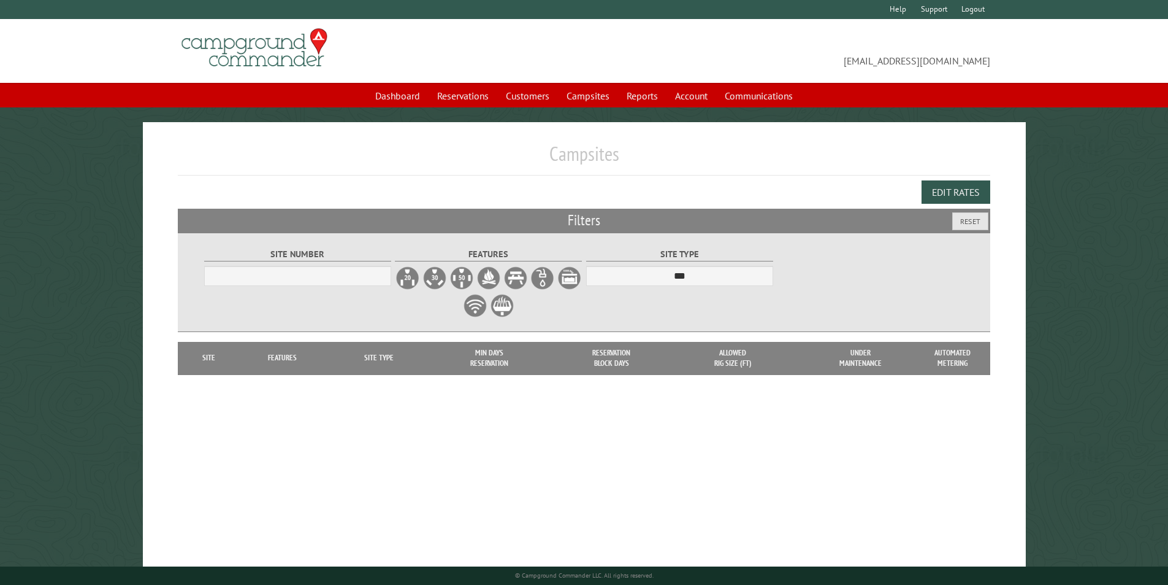 Image resolution: width=1168 pixels, height=585 pixels. I want to click on label: Grill, so click(502, 305).